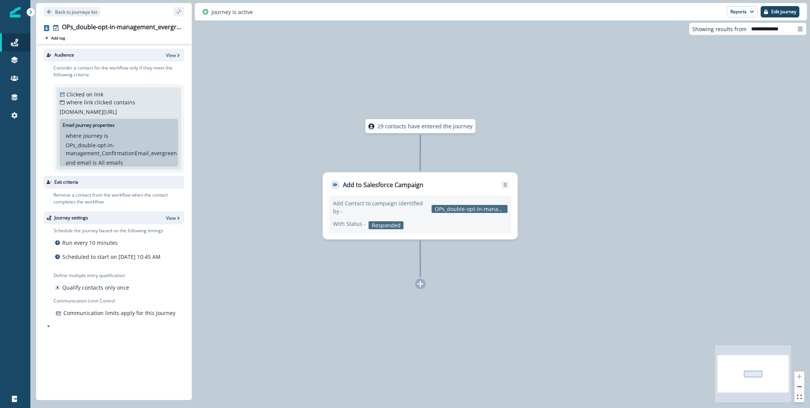 The height and width of the screenshot is (408, 810). I want to click on p: Responded, so click(386, 225).